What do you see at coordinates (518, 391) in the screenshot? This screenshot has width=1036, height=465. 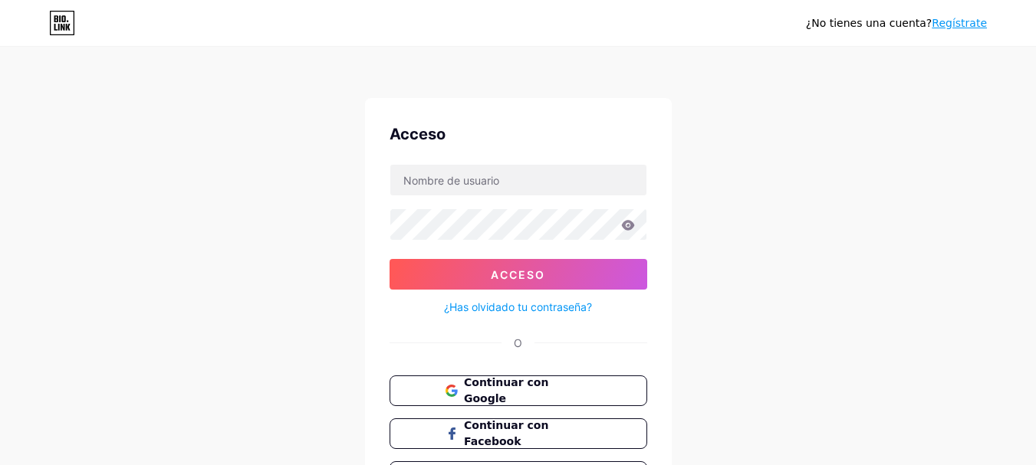 I see `button: Continuar con Google` at bounding box center [518, 391].